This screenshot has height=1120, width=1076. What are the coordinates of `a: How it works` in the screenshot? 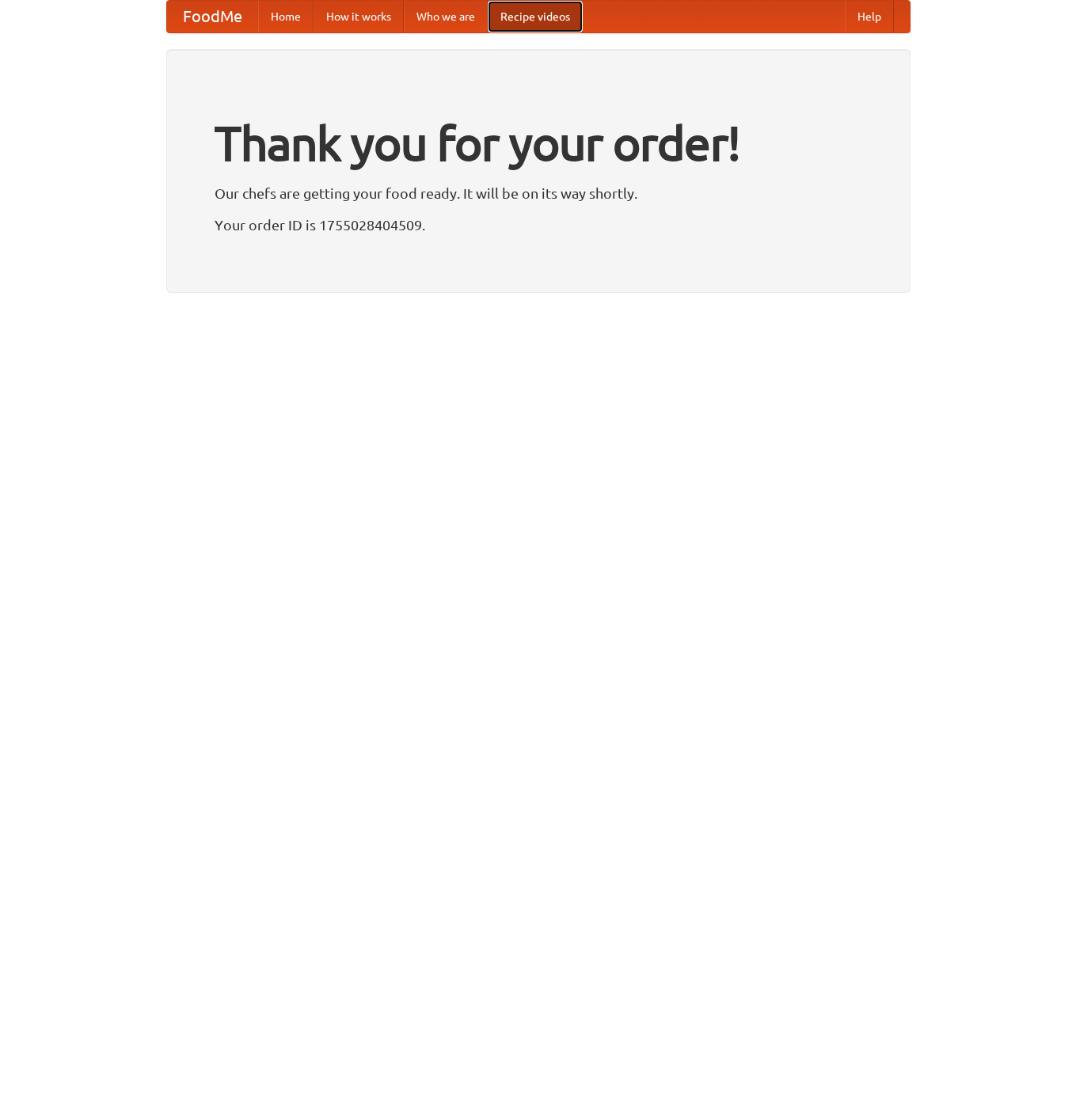 It's located at (359, 17).